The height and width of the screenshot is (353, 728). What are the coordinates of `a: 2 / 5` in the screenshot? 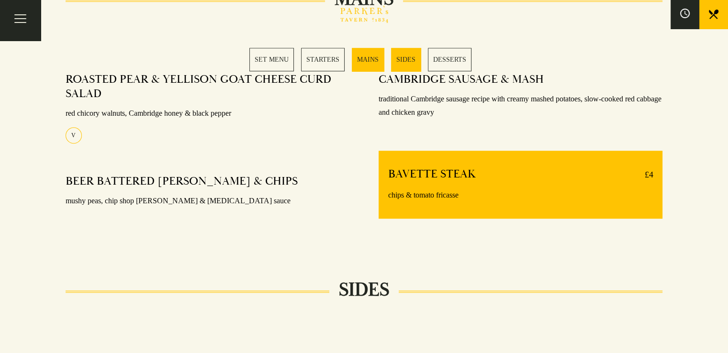 It's located at (322, 59).